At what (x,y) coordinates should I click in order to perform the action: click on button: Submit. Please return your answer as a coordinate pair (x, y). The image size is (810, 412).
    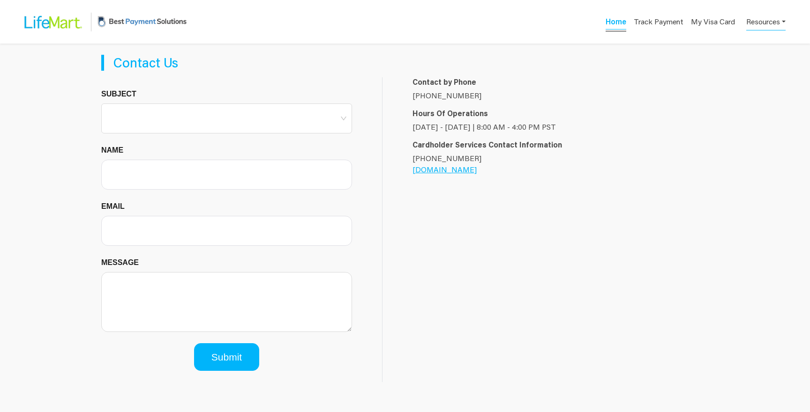
    Looking at the image, I should click on (226, 358).